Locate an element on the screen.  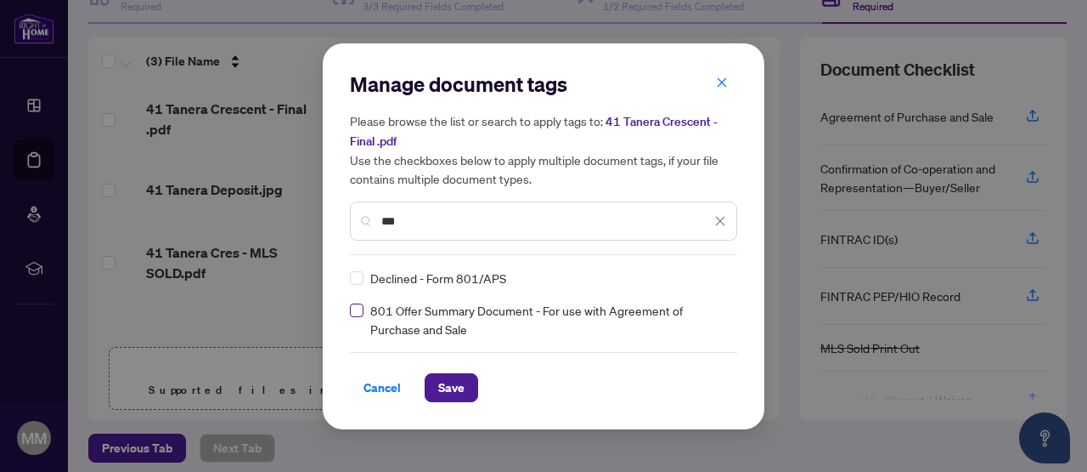
button: Cancel is located at coordinates (382, 387).